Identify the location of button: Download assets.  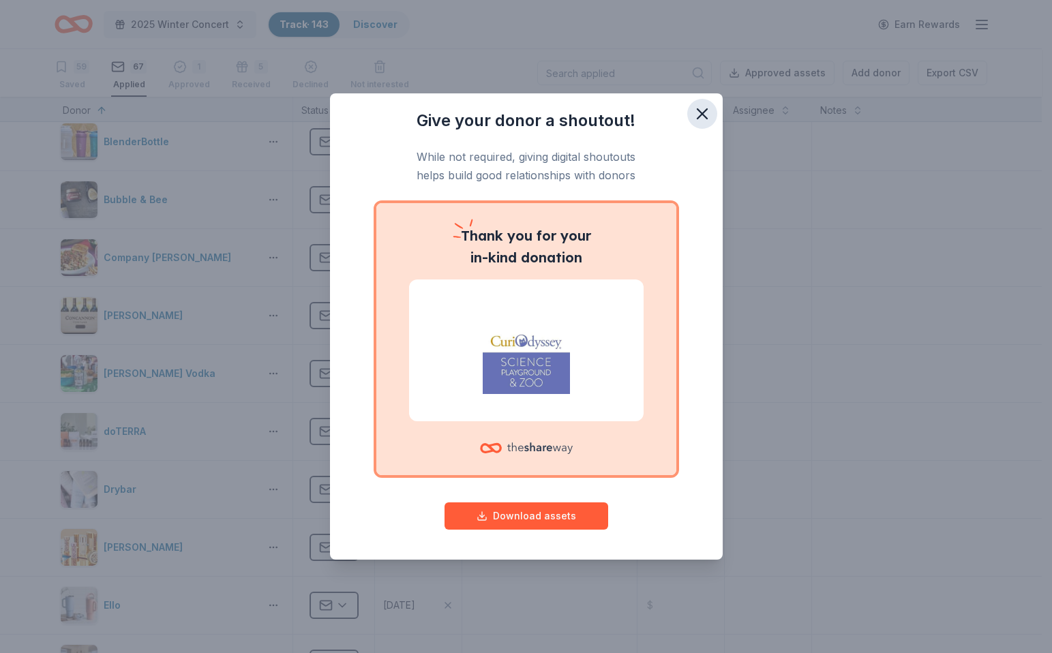
(526, 516).